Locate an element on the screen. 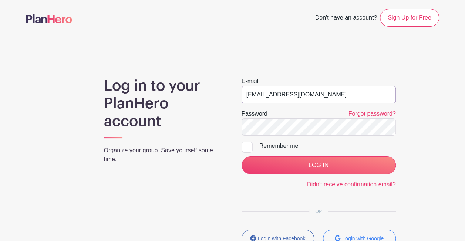 The width and height of the screenshot is (465, 241). p: Organize your group. Save yourself some time. is located at coordinates (164, 155).